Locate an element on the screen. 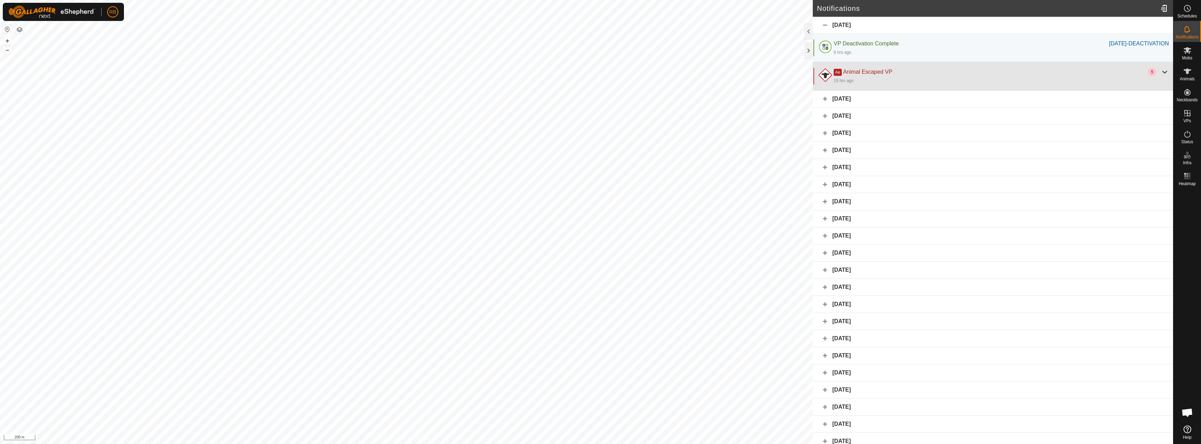 The height and width of the screenshot is (444, 1201). div: 19 hrs ago is located at coordinates (844, 81).